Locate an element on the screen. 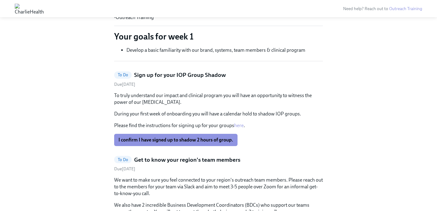 The width and height of the screenshot is (437, 211). p: During your first week of onboarding you will have a calendar hold to shadow IOP groups. is located at coordinates (219, 114).